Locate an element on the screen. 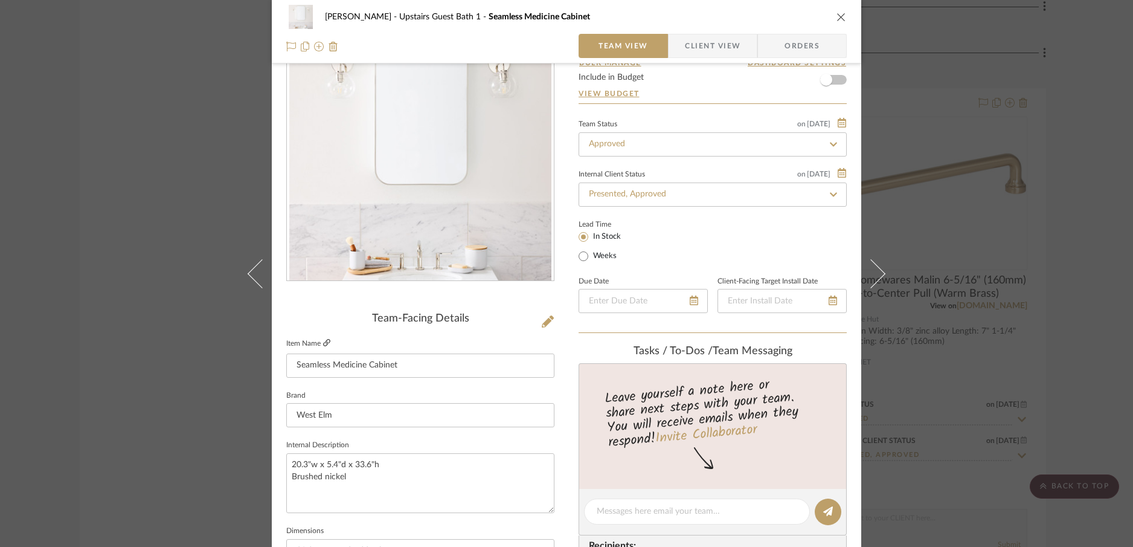  div: team Messaging is located at coordinates (713, 352).